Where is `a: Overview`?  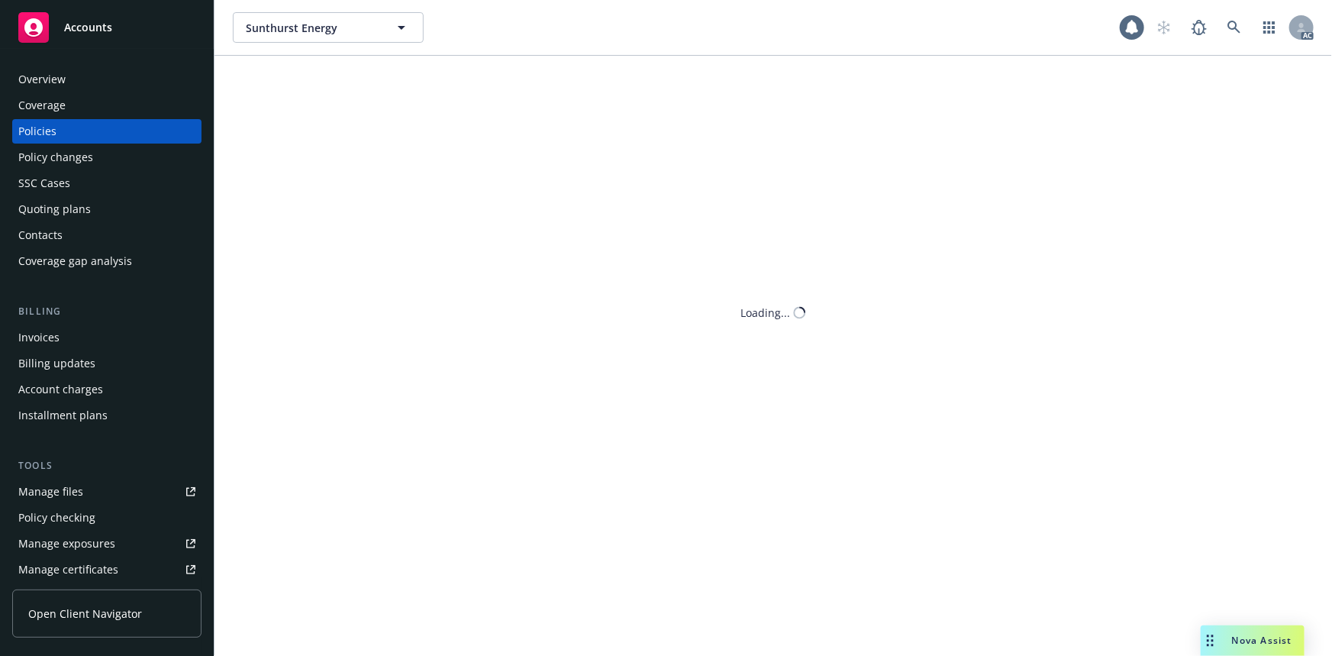
a: Overview is located at coordinates (107, 79).